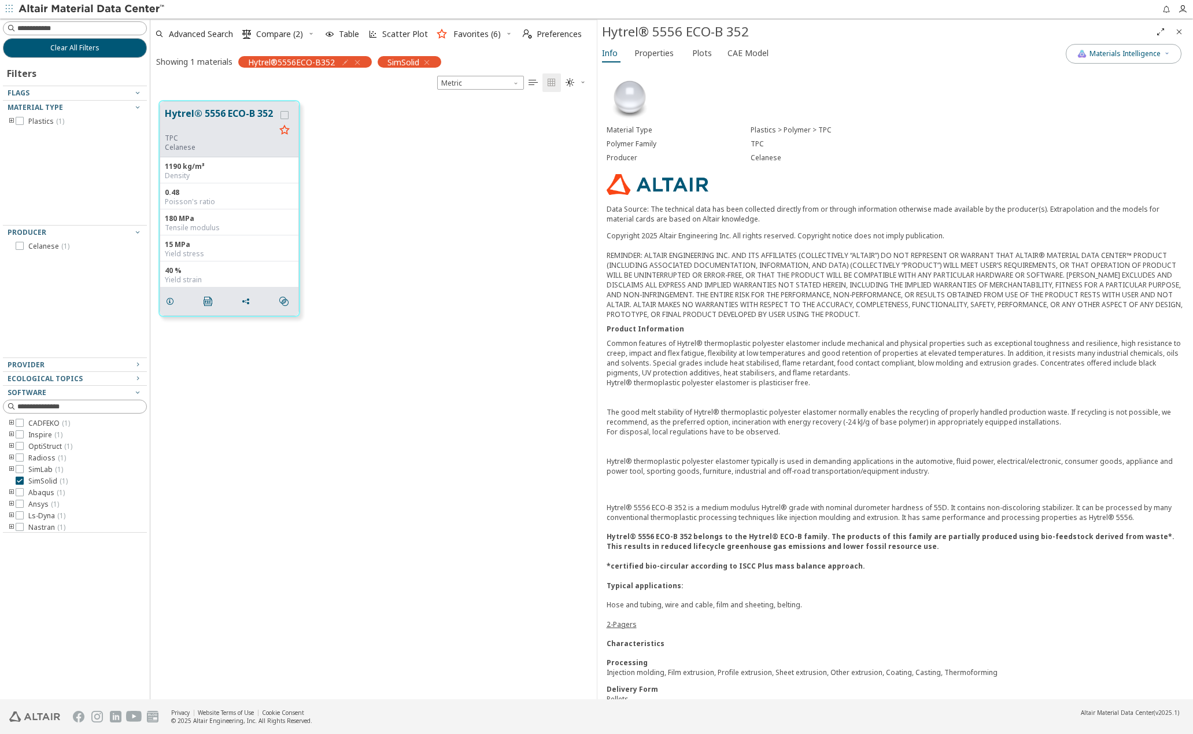 The height and width of the screenshot is (734, 1193). Describe the element at coordinates (877, 32) in the screenshot. I see `div: Hytrel® 5556 ECO-B 352` at that location.